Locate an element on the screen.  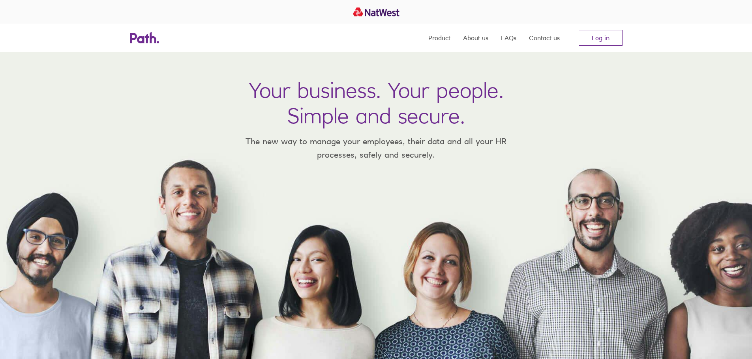
a: Product is located at coordinates (439, 38).